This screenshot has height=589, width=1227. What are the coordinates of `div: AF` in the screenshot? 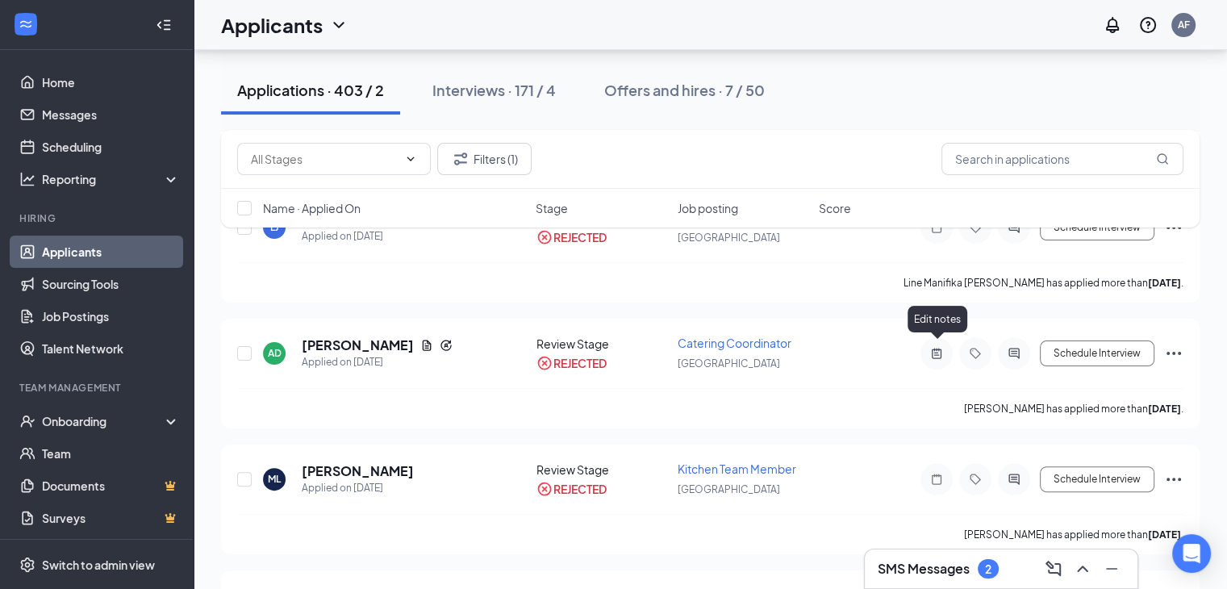 It's located at (1183, 24).